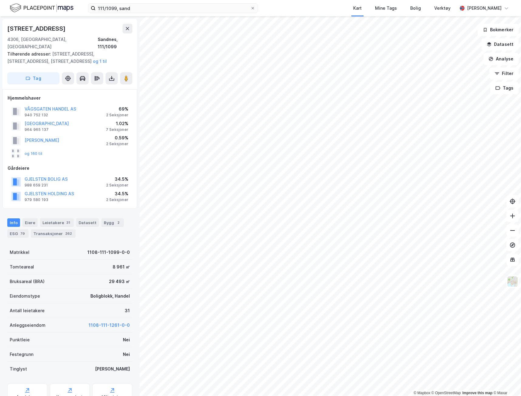  Describe the element at coordinates (28, 325) in the screenshot. I see `div: Anleggseiendom` at that location.